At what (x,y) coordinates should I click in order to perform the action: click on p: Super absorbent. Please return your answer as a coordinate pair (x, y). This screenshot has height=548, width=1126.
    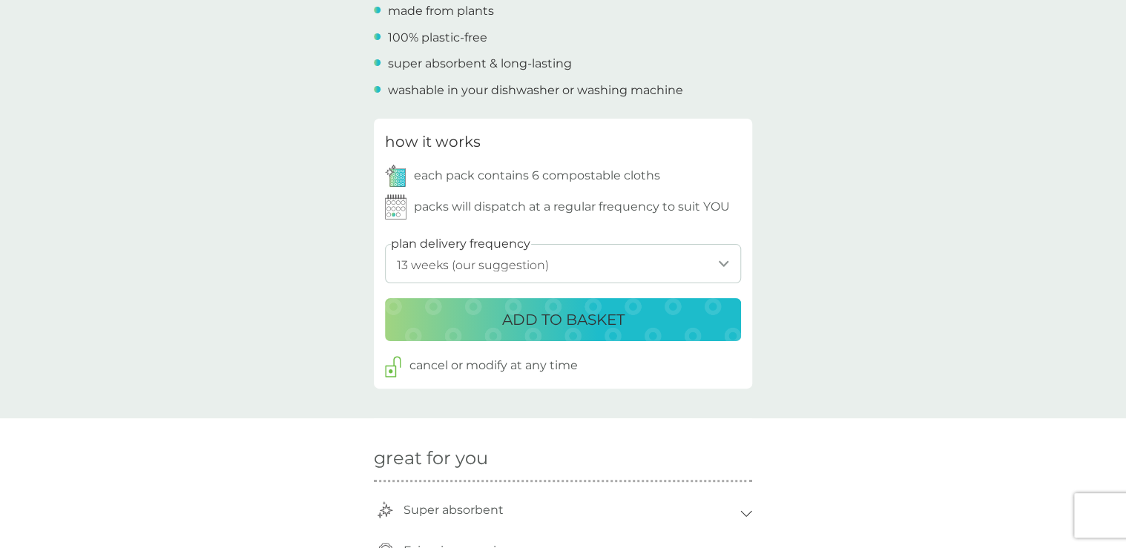
    Looking at the image, I should click on (453, 510).